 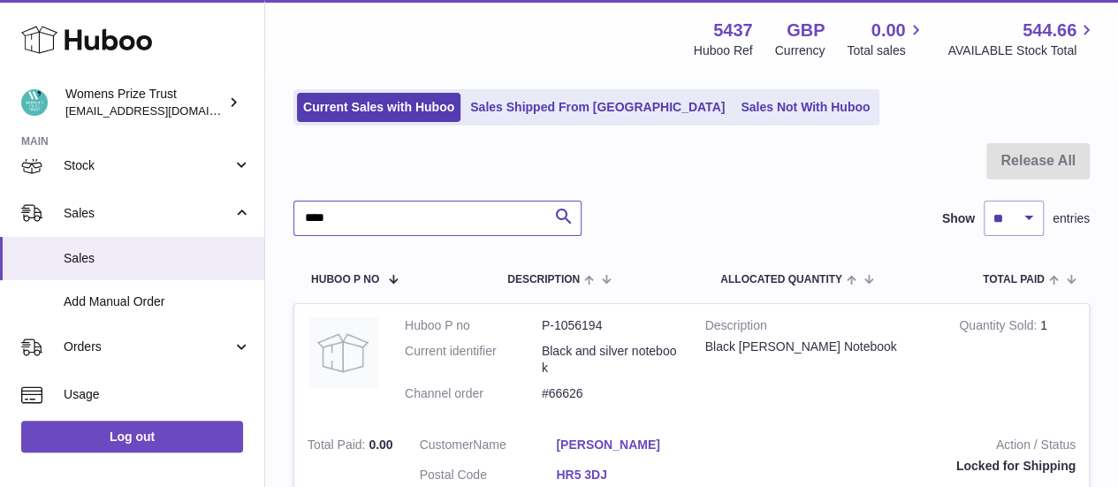 I want to click on img: no-photo.jpg, so click(x=343, y=352).